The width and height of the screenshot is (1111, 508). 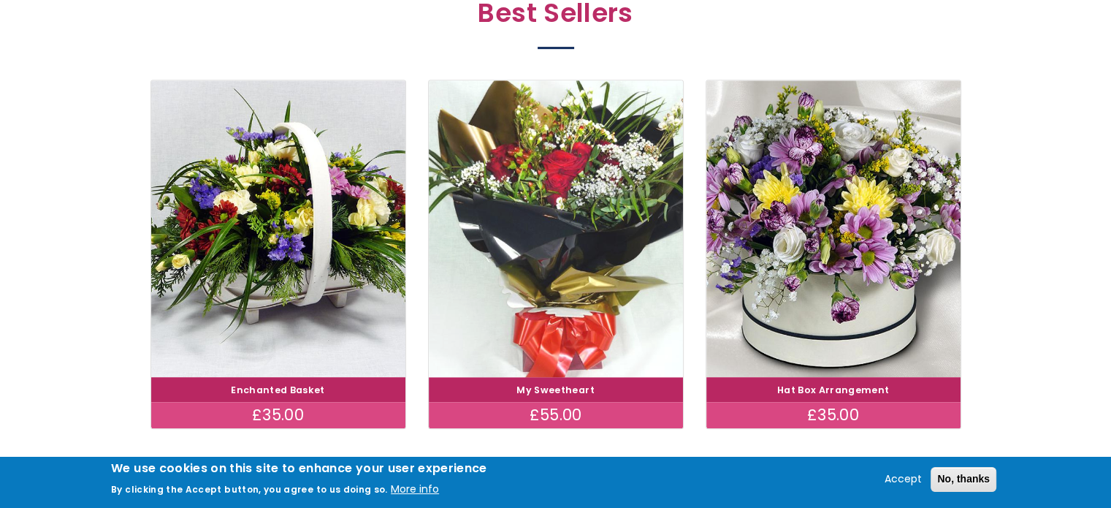 I want to click on button: More info, so click(x=415, y=490).